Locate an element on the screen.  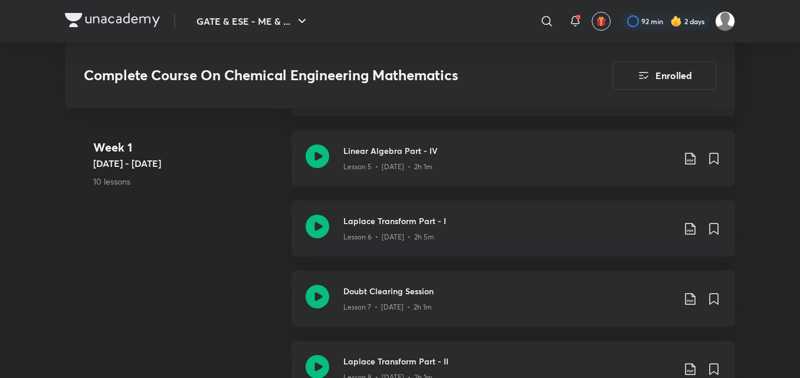
h3: Laplace Transform Part - I is located at coordinates (508, 221).